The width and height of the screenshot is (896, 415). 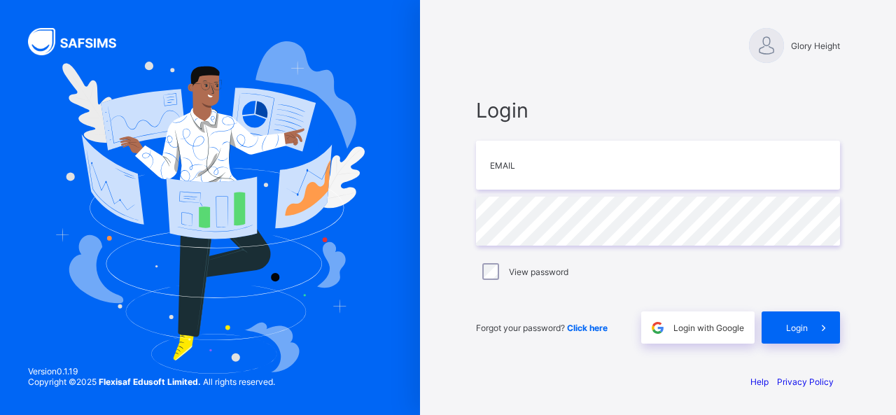 I want to click on img: SAFSIMS Logo, so click(x=80, y=41).